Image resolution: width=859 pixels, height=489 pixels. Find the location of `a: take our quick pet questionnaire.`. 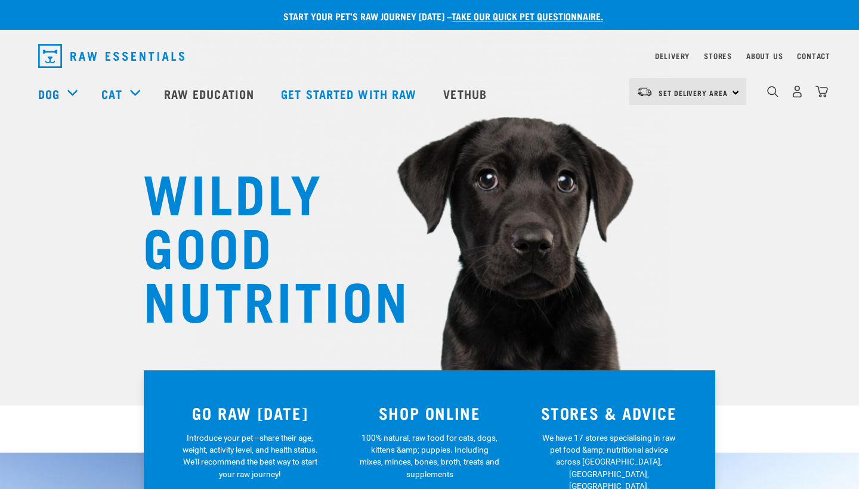

a: take our quick pet questionnaire. is located at coordinates (527, 16).